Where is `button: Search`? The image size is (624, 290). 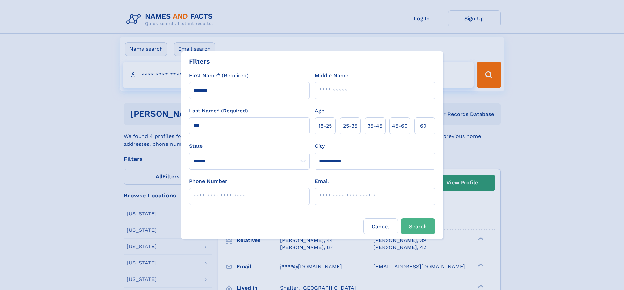
button: Search is located at coordinates (418, 227).